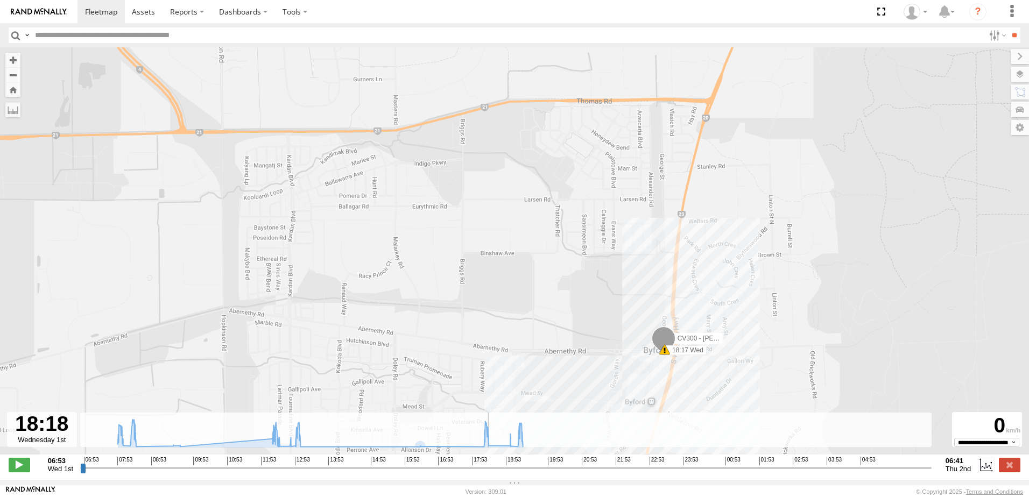 Image resolution: width=1029 pixels, height=497 pixels. Describe the element at coordinates (235, 461) in the screenshot. I see `span: 10:53` at that location.